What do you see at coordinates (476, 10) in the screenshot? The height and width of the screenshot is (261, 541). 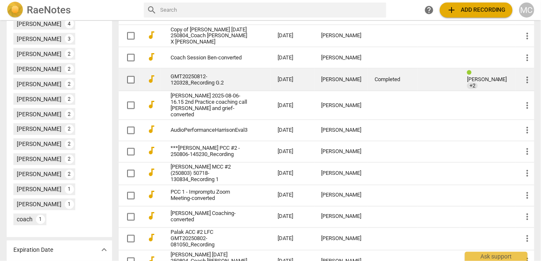 I see `span: Add recording` at bounding box center [476, 10].